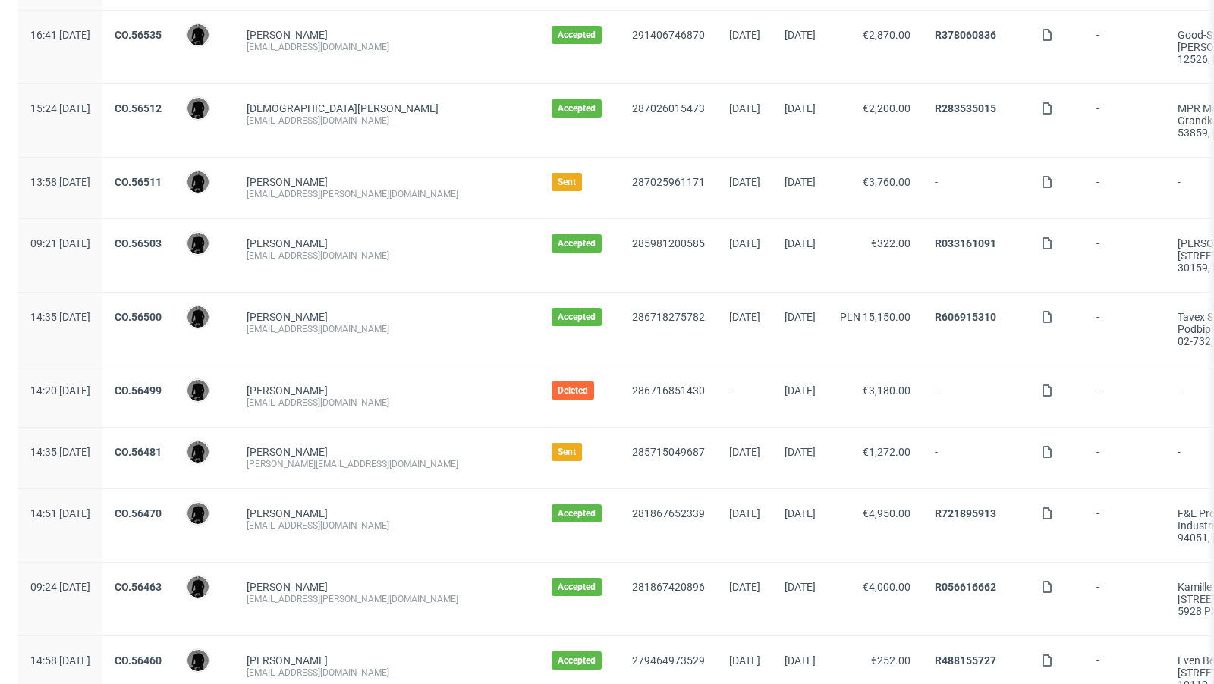 Image resolution: width=1214 pixels, height=684 pixels. What do you see at coordinates (886, 514) in the screenshot?
I see `span: €4,950.00` at bounding box center [886, 514].